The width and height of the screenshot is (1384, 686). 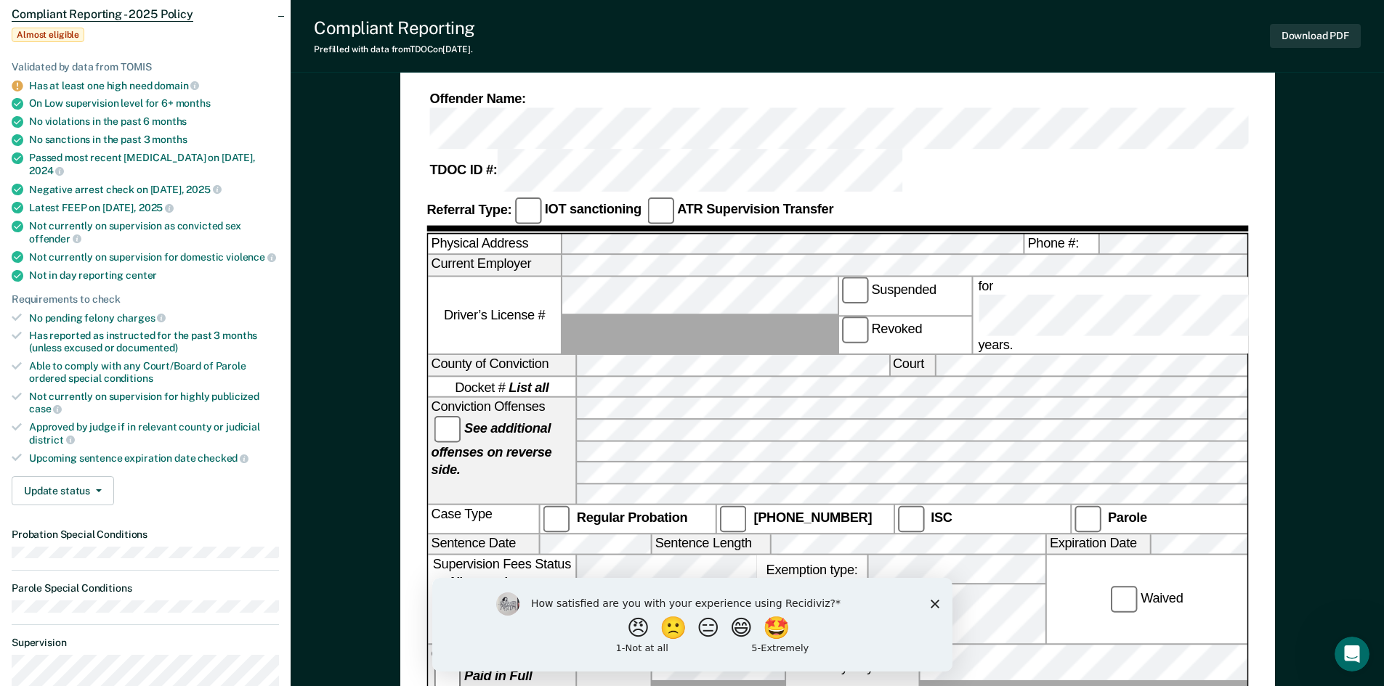 I want to click on label: Waived, so click(x=1146, y=600).